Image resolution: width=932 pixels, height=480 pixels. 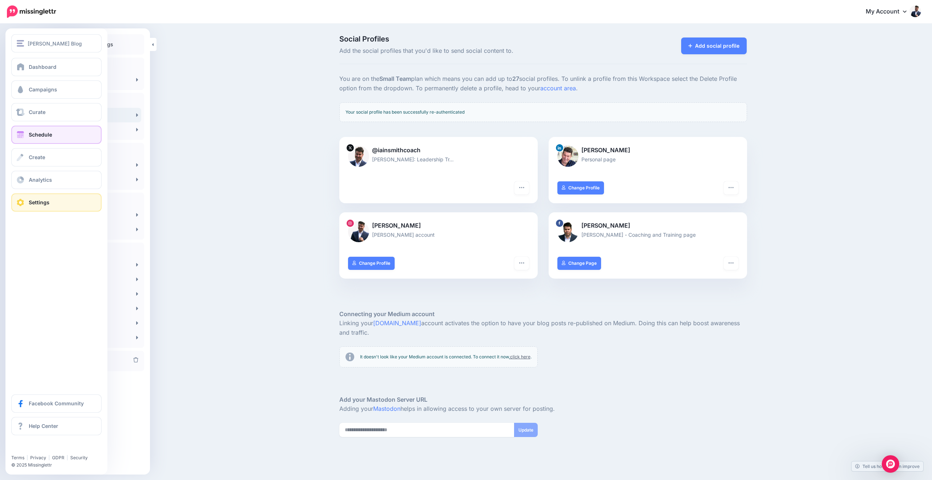 I want to click on p: It doesn't look like your Medium account is connected. To connect it now, ., so click(x=446, y=357).